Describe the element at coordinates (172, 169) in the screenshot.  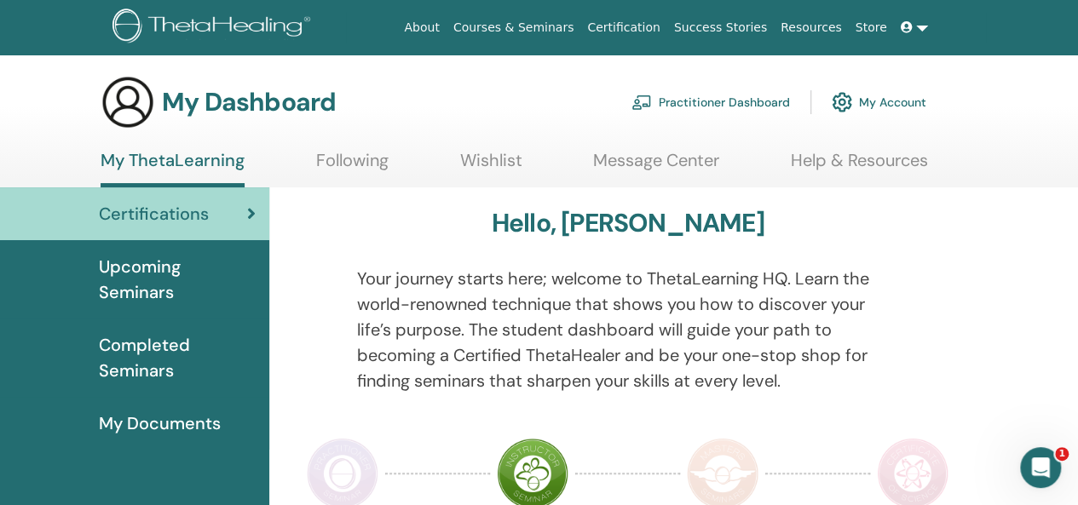
I see `a: My ThetaLearning` at that location.